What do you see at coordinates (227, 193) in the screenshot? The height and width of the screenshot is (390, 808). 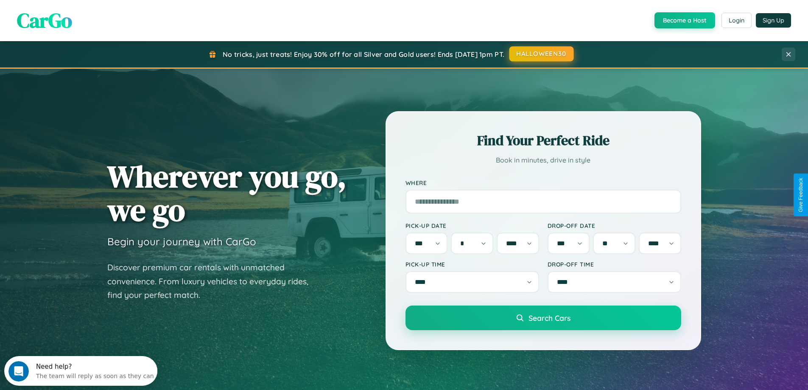 I see `h1: Wherever you go, we go` at bounding box center [227, 193].